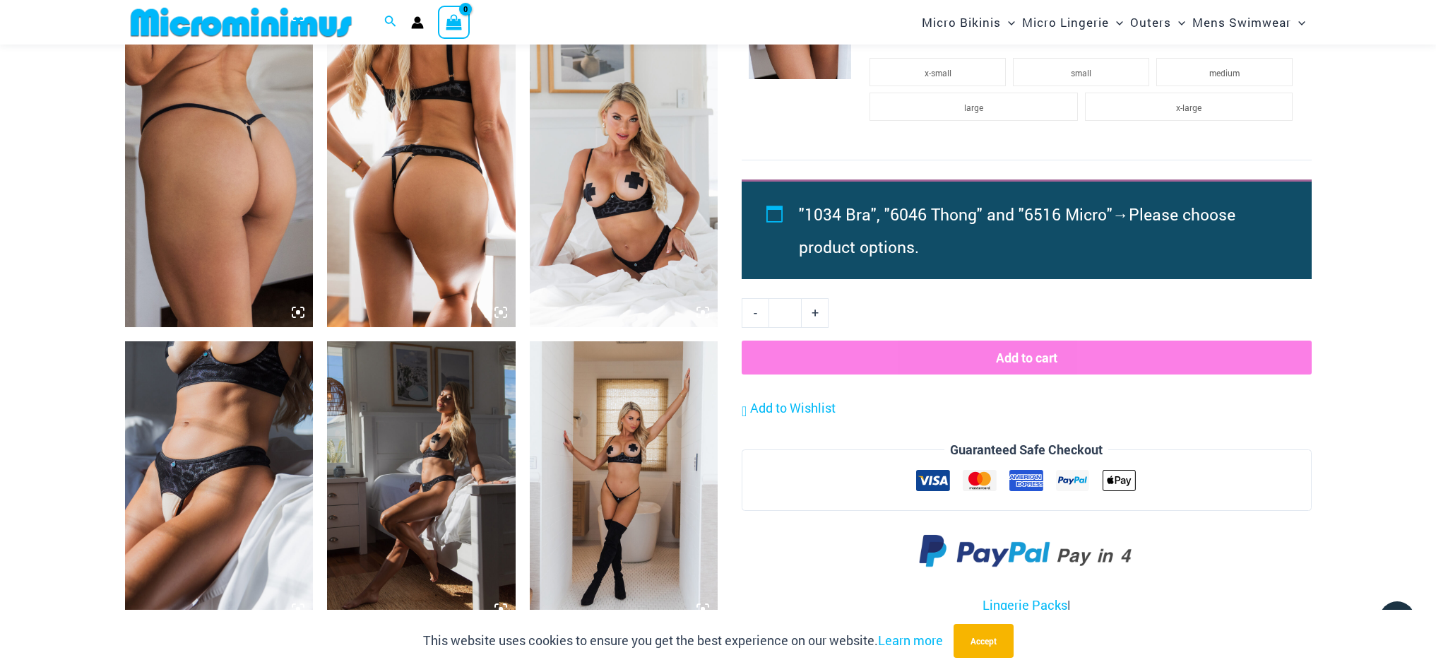  I want to click on span: Outers, so click(1151, 22).